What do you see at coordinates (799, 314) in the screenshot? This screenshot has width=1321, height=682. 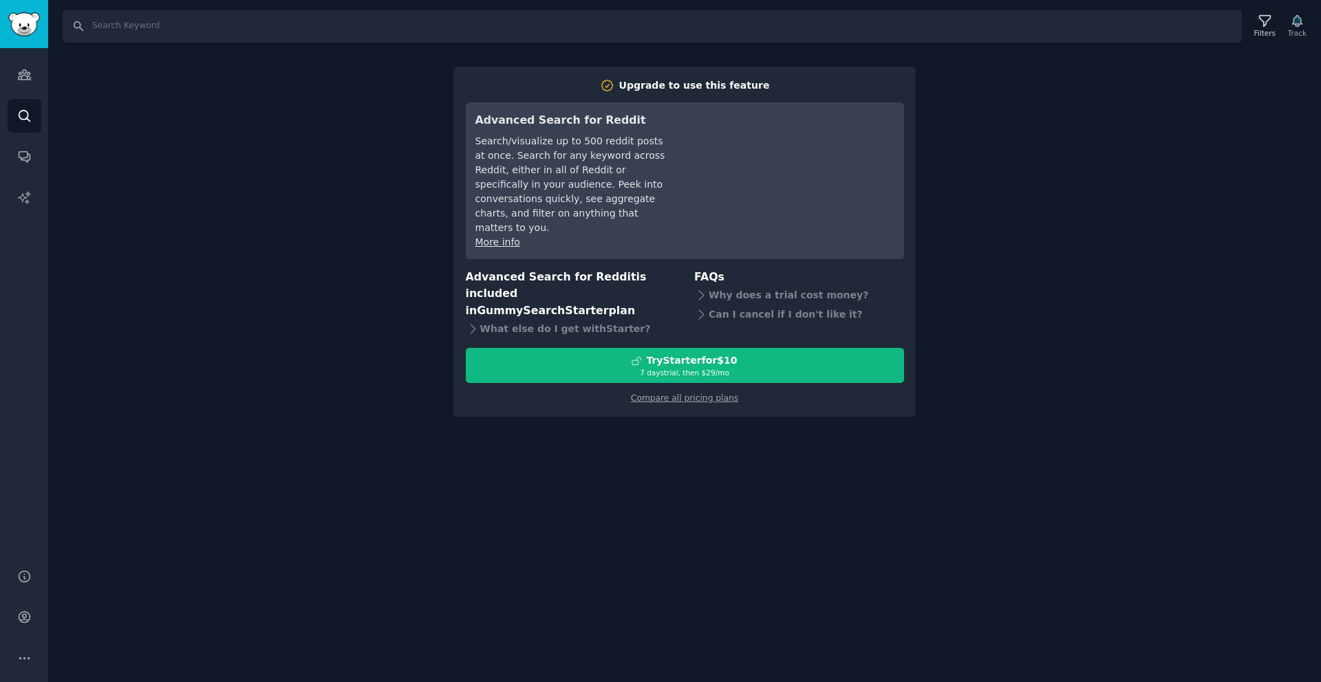 I see `div: Can I cancel if I don't like it?` at bounding box center [799, 314].